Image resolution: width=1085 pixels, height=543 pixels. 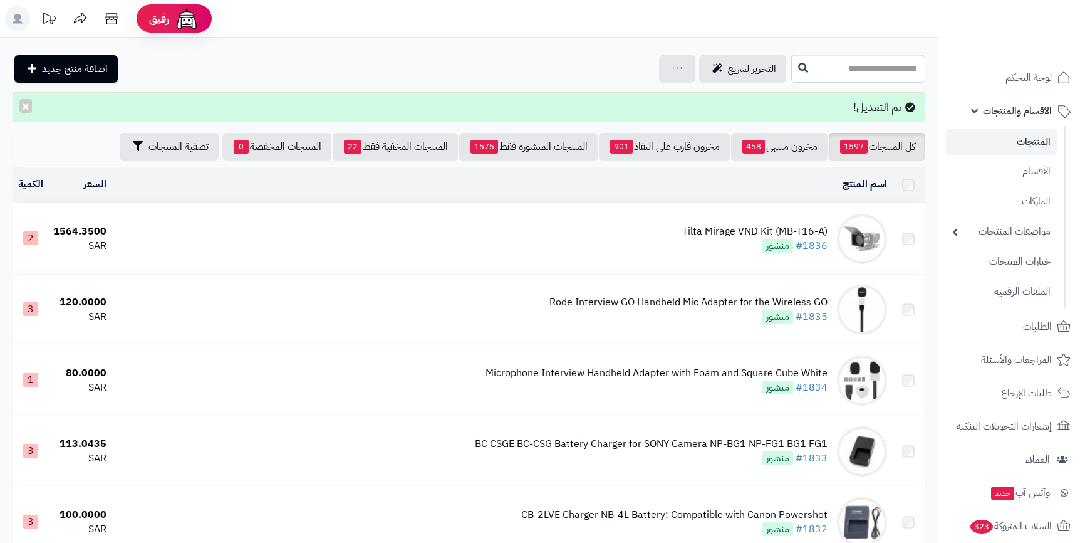 What do you see at coordinates (812, 387) in the screenshot?
I see `a: #1834` at bounding box center [812, 387].